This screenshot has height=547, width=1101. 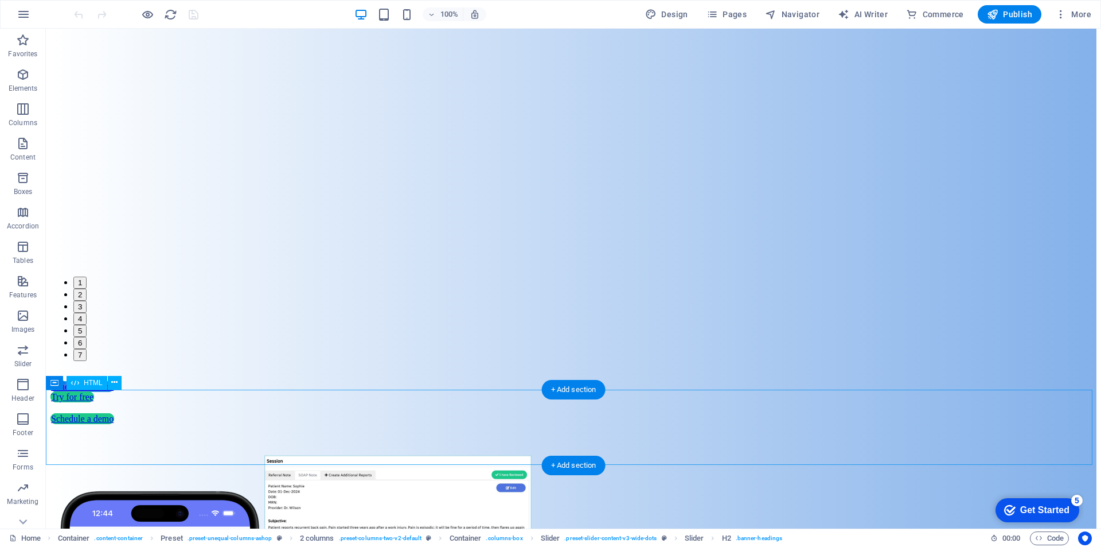 What do you see at coordinates (23, 226) in the screenshot?
I see `p: Accordion` at bounding box center [23, 226].